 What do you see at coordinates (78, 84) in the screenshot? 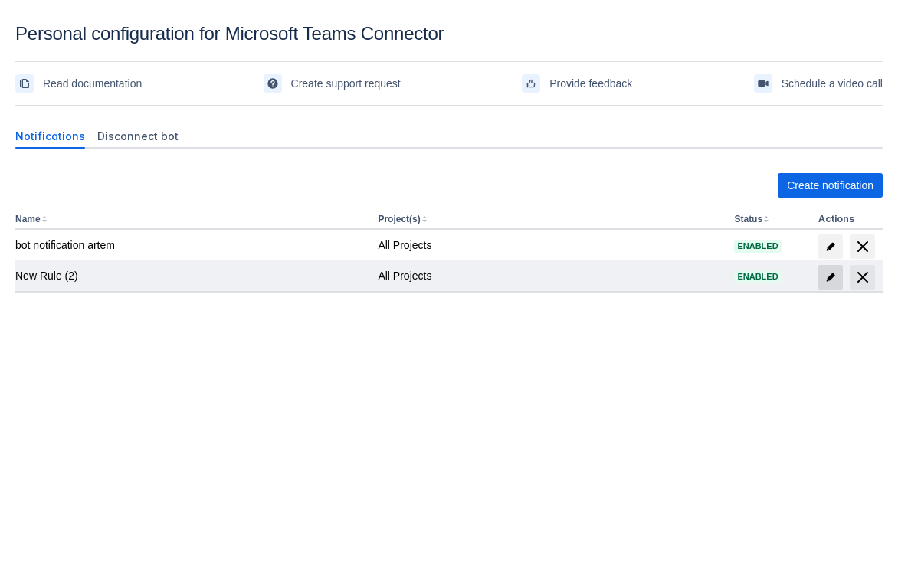
I see `a: Read documentation` at bounding box center [78, 84].